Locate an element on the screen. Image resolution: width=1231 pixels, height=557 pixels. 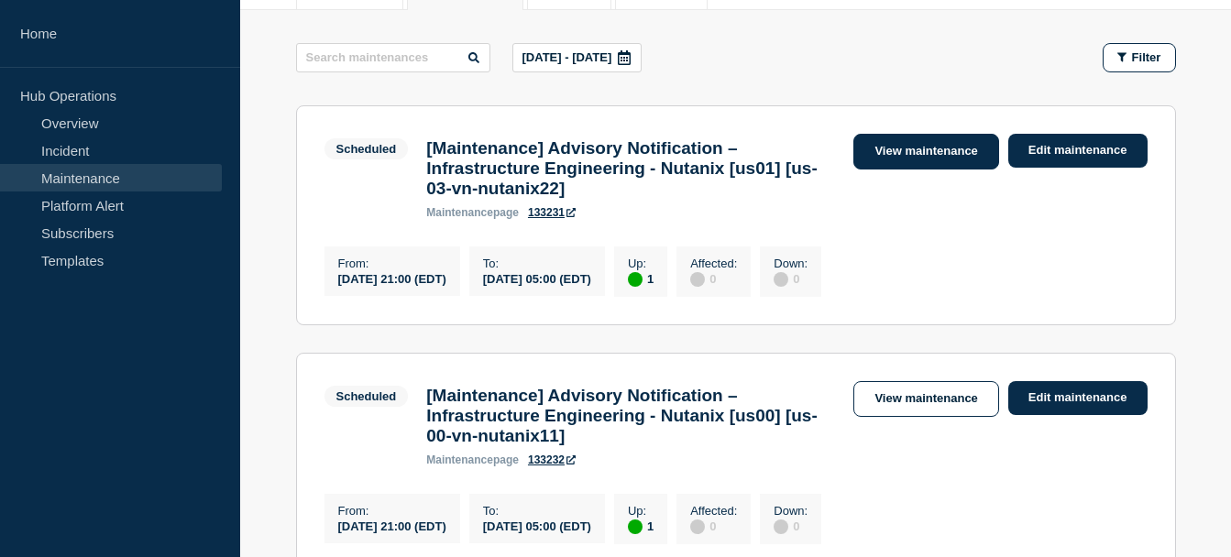
h3: [Maintenance] Advisory Notification – Infrastructure Engineering - Nutanix [us00] [us-00-vn-nutan... is located at coordinates (630, 416).